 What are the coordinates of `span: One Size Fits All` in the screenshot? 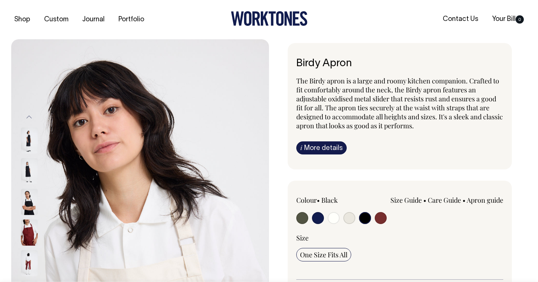 It's located at (323, 254).